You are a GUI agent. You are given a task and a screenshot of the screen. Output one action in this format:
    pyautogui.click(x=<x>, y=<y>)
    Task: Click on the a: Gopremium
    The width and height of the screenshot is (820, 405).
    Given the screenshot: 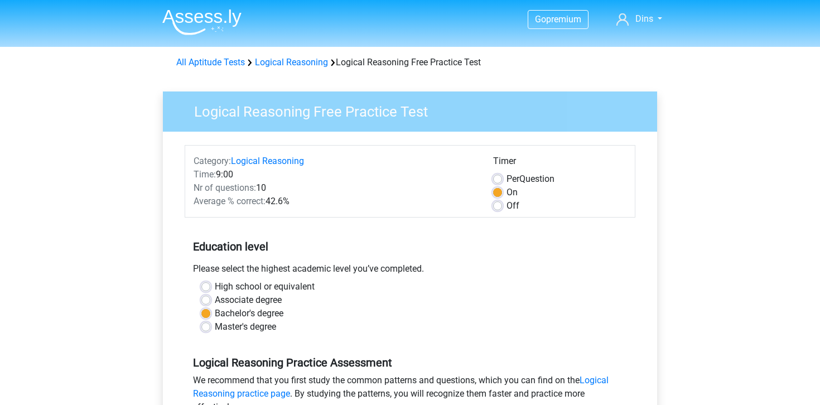 What is the action you would take?
    pyautogui.click(x=558, y=19)
    